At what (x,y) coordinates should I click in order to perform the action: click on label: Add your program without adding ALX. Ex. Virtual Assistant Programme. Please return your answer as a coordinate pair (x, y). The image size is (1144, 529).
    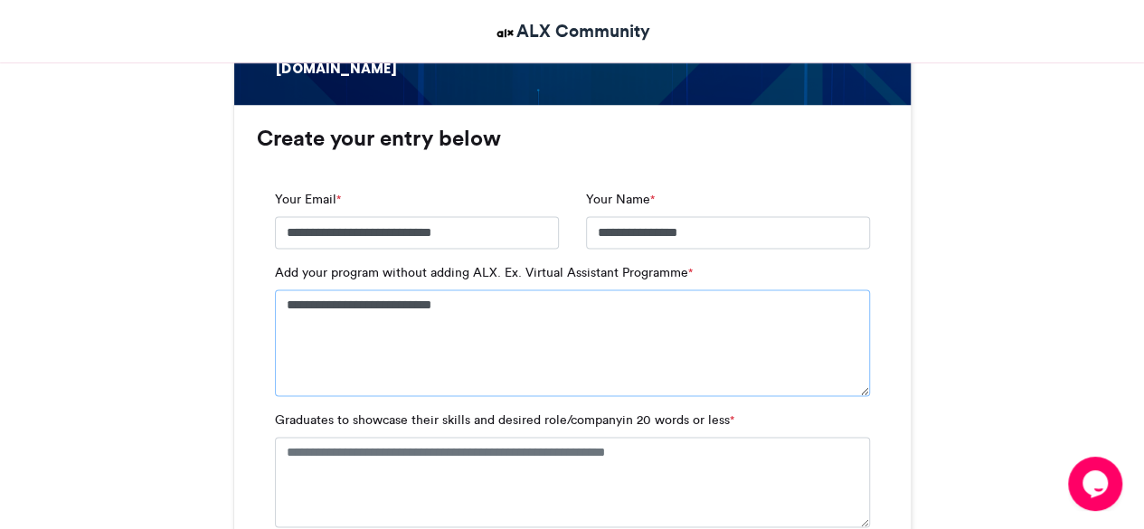
    Looking at the image, I should click on (484, 272).